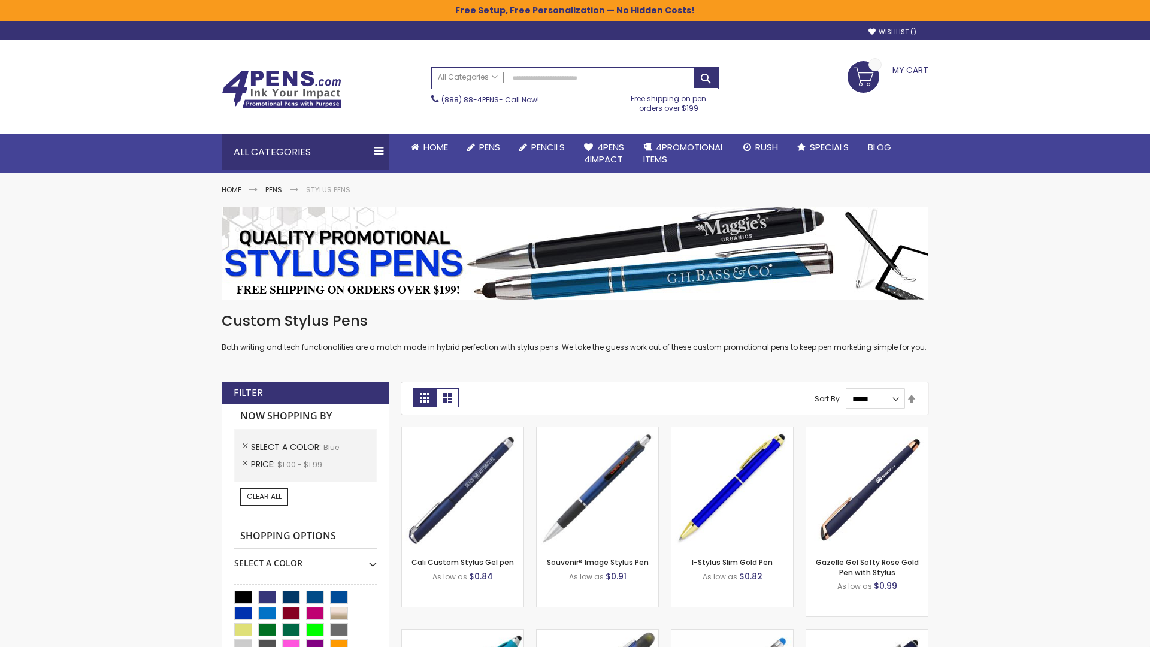  I want to click on strong: Shopping Options, so click(305, 536).